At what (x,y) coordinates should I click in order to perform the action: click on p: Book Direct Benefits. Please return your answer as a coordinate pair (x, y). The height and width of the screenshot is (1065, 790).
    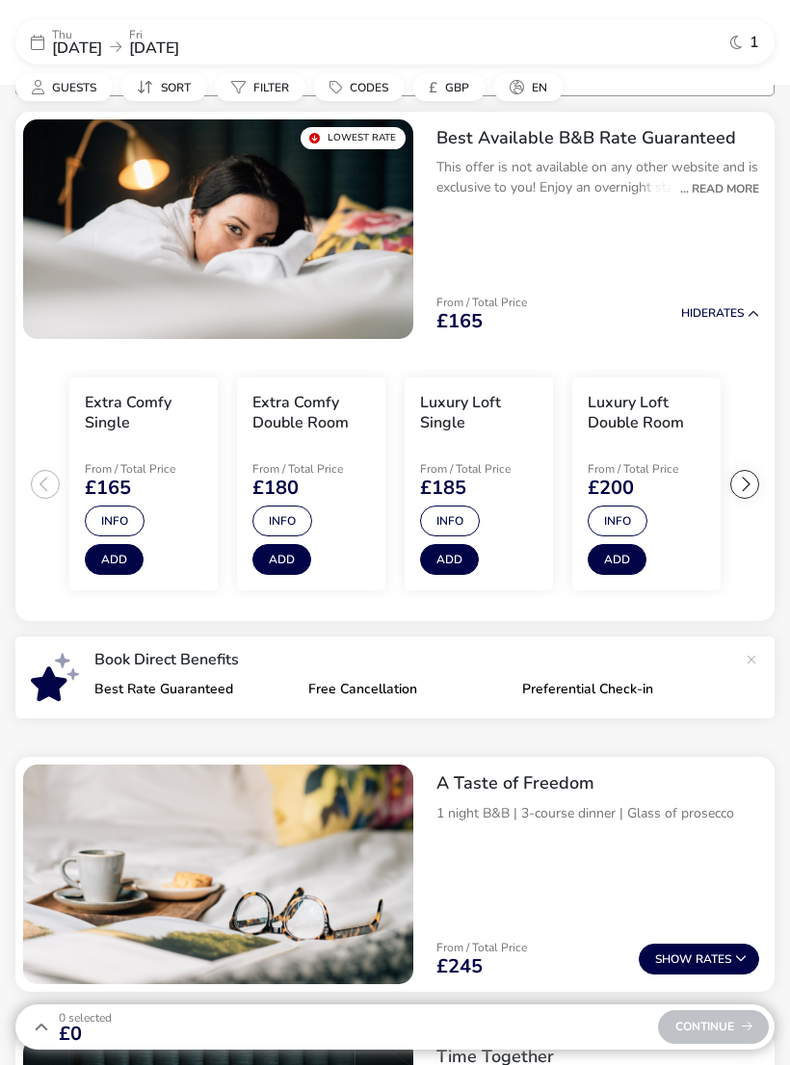
    Looking at the image, I should click on (415, 660).